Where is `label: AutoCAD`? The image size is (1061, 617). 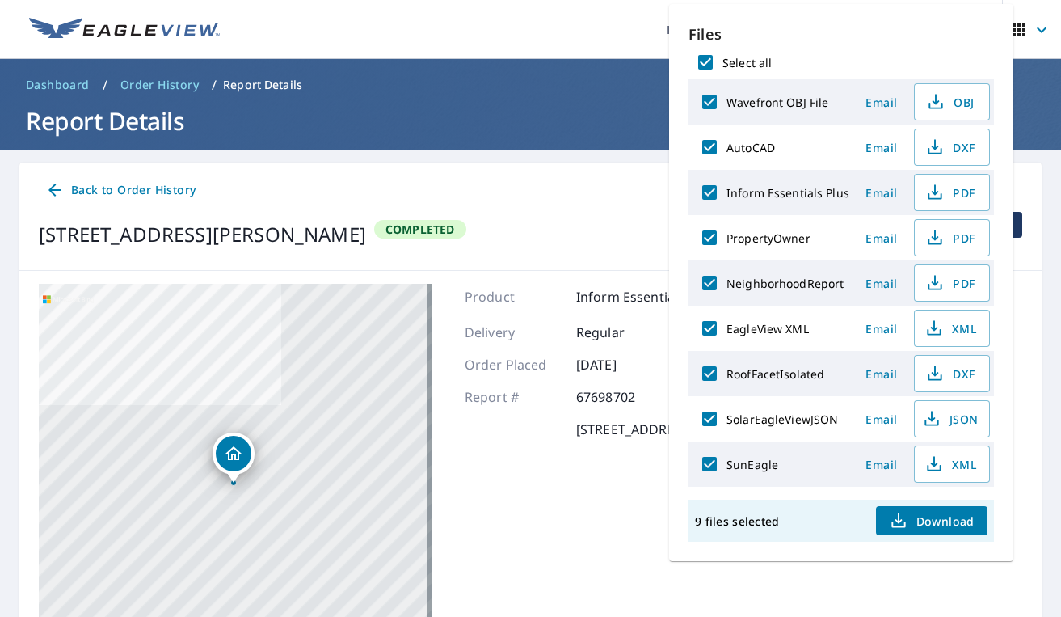 label: AutoCAD is located at coordinates (751, 147).